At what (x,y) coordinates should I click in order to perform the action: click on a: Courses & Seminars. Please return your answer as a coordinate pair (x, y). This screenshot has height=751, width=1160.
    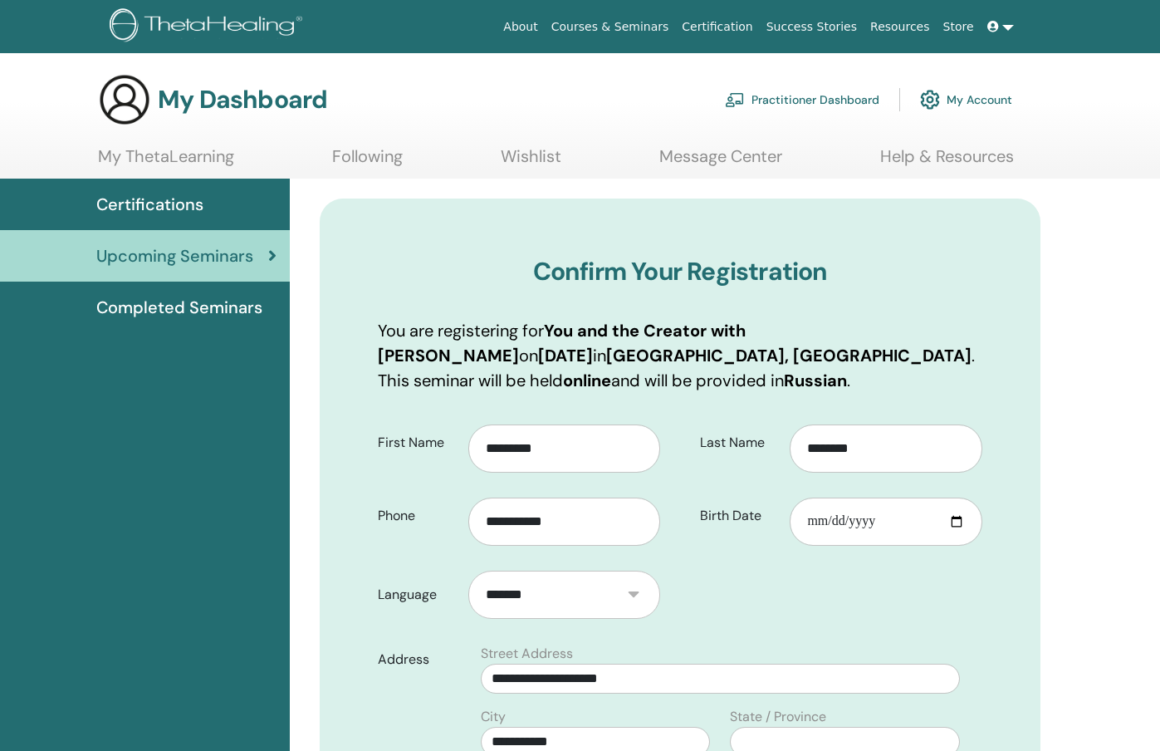
    Looking at the image, I should click on (610, 27).